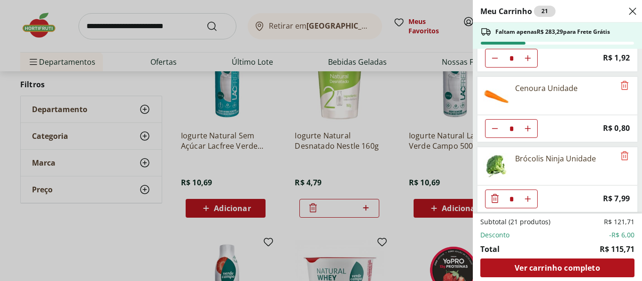 Image resolution: width=642 pixels, height=281 pixels. What do you see at coordinates (515, 222) in the screenshot?
I see `span: Subtotal (21 produtos)` at bounding box center [515, 222].